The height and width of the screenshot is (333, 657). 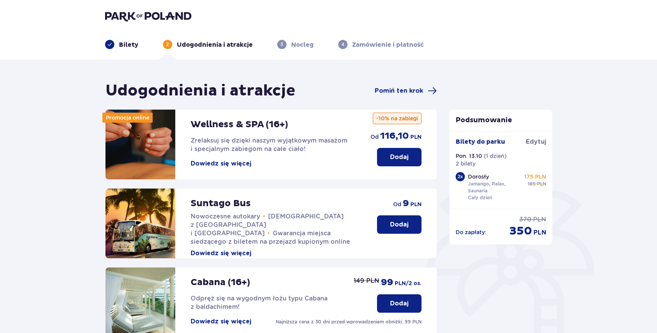 What do you see at coordinates (220, 204) in the screenshot?
I see `p: Suntago Bus` at bounding box center [220, 204].